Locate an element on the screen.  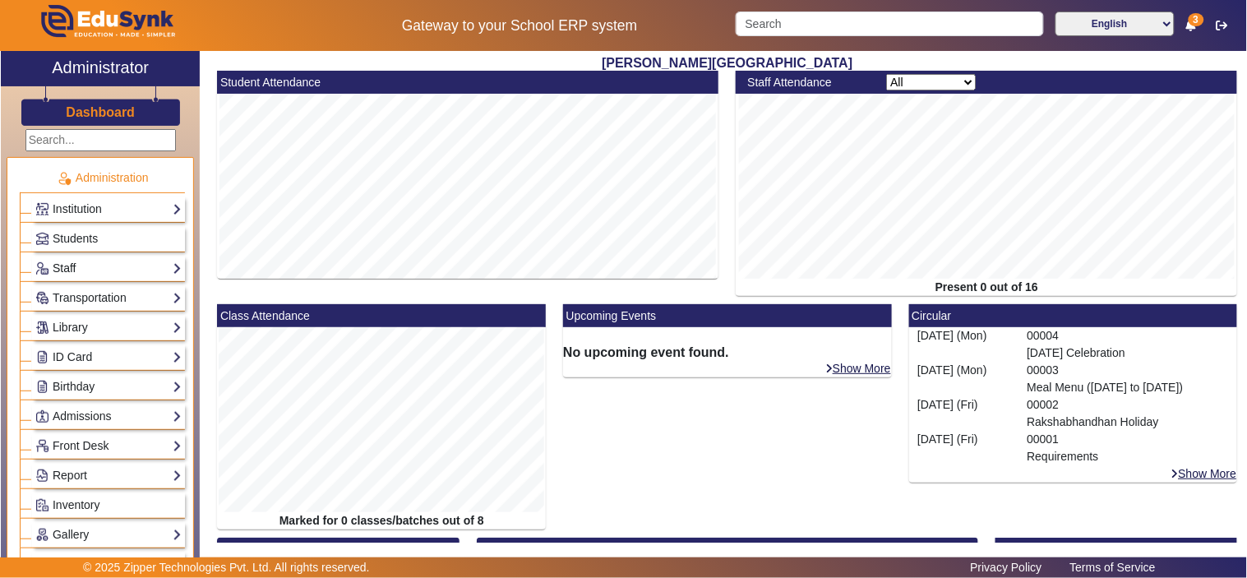
div: Staff Attendance is located at coordinates (808, 82).